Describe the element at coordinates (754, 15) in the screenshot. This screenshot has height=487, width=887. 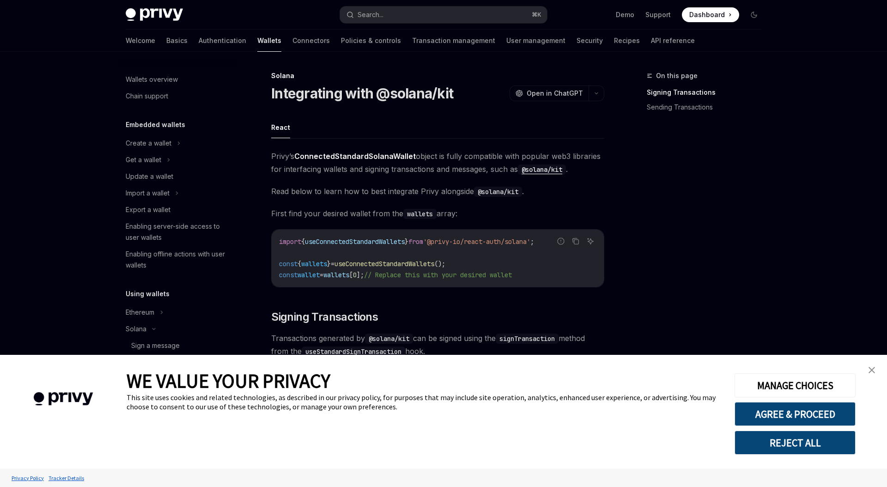
I see `button: Toggle dark mode` at that location.